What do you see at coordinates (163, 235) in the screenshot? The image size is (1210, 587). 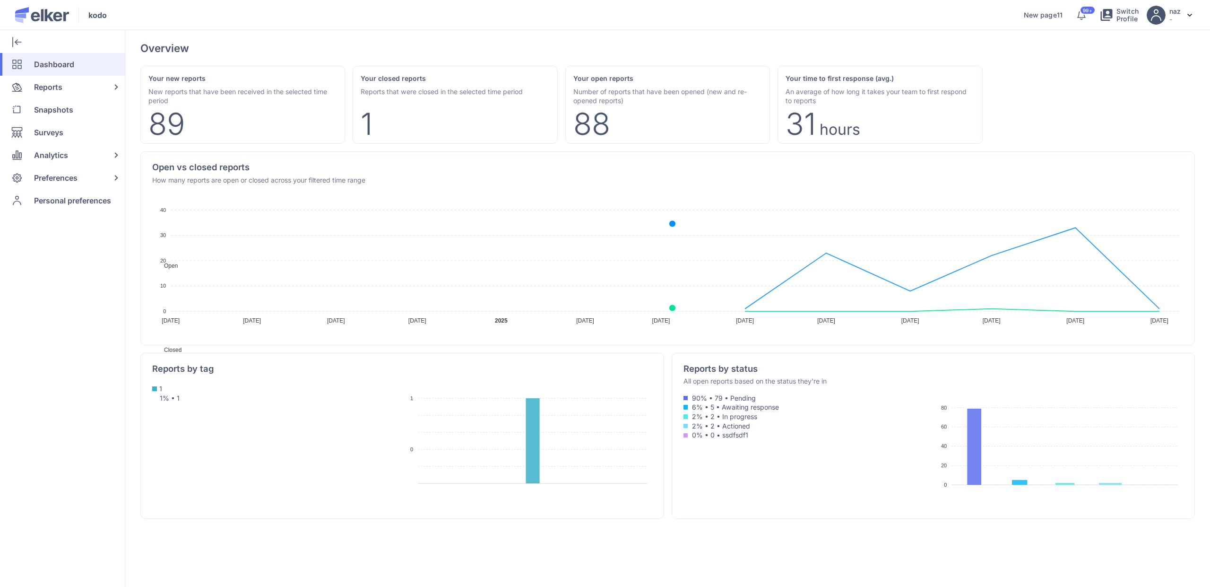 I see `tspan: 30` at bounding box center [163, 235].